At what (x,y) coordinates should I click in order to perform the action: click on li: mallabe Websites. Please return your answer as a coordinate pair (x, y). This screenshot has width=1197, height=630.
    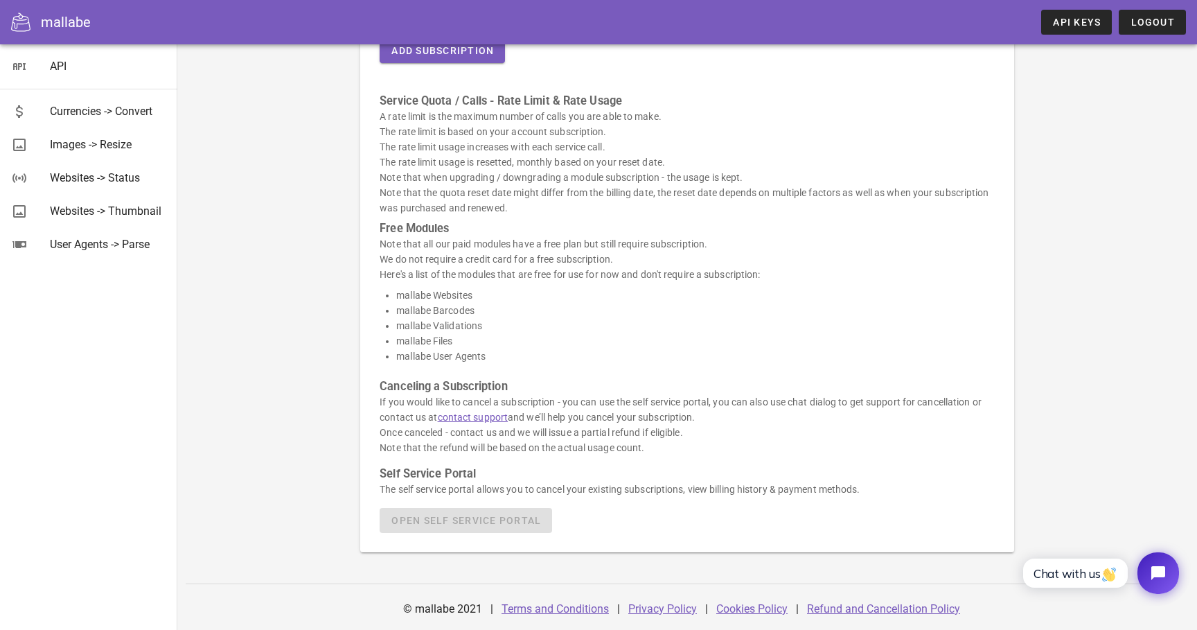
    Looking at the image, I should click on (695, 295).